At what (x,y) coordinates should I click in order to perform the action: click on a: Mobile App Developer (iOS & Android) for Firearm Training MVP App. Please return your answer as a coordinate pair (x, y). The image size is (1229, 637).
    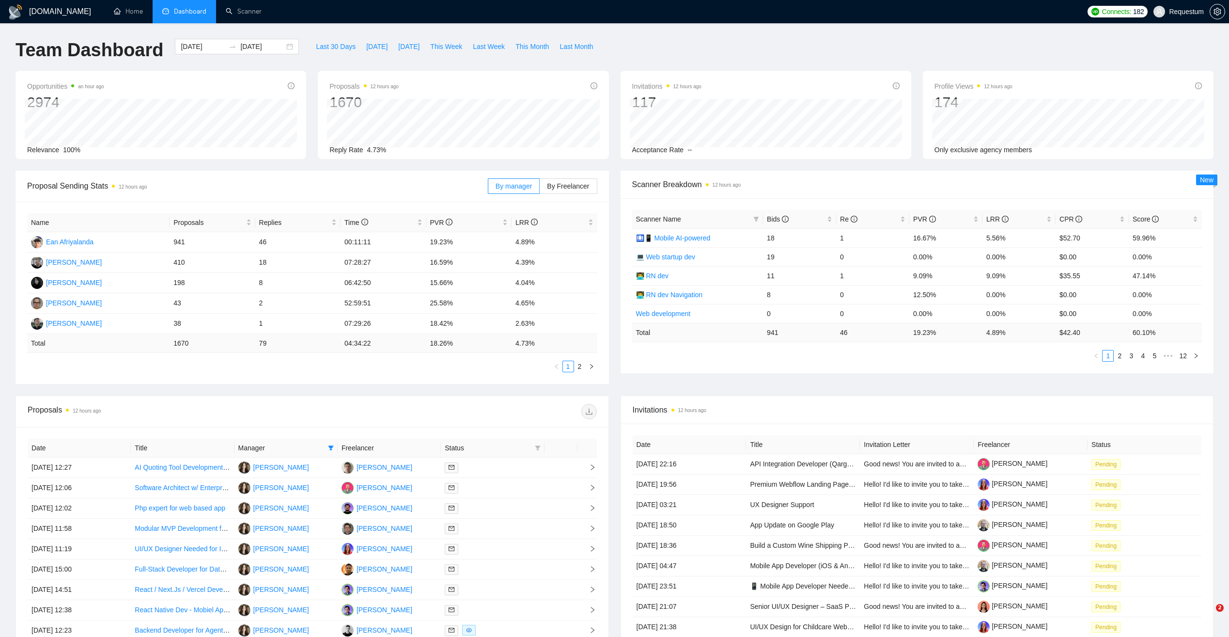
    Looking at the image, I should click on (853, 565).